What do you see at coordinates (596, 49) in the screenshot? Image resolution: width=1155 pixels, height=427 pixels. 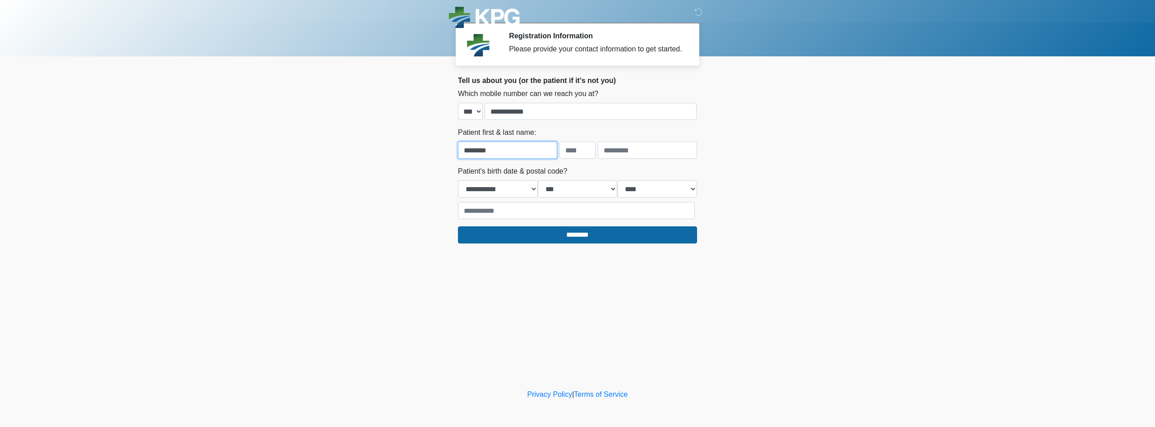 I see `div: Please provide your contact information to get started.` at bounding box center [596, 49].